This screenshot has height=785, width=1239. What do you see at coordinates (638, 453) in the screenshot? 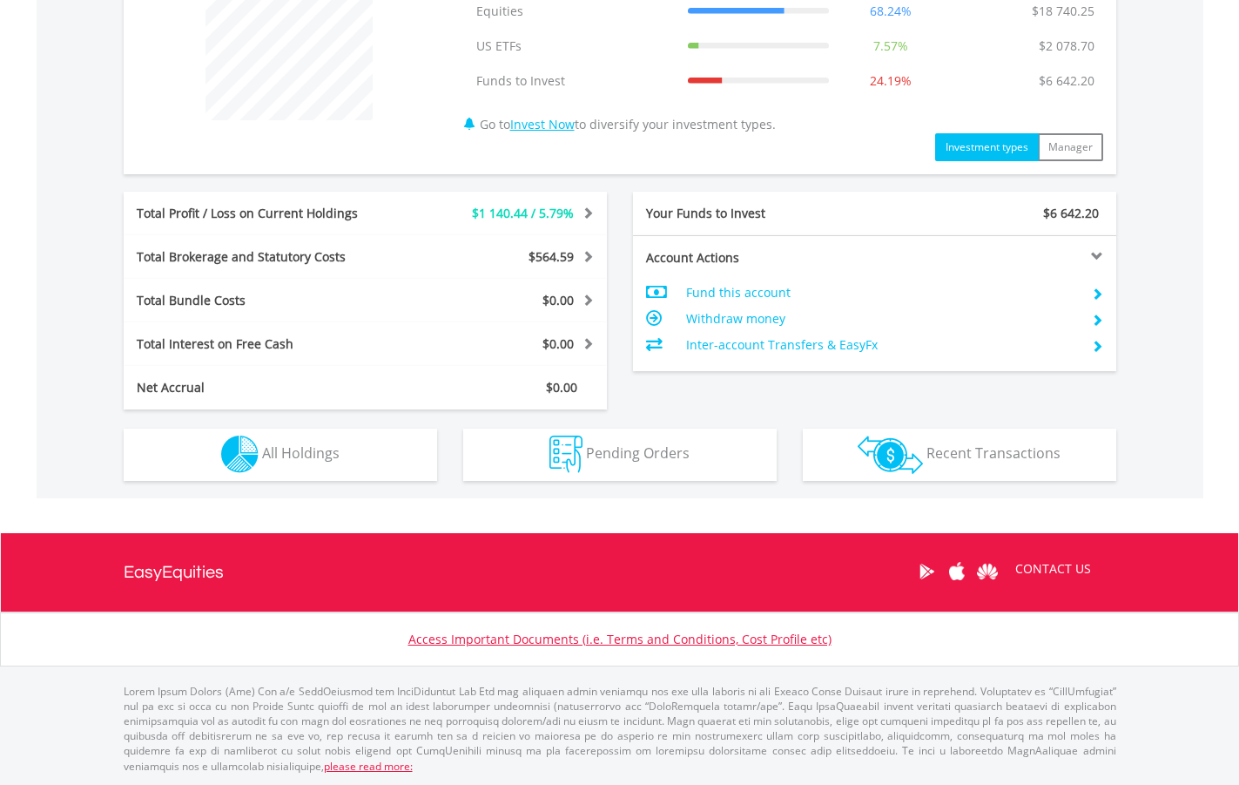
I see `span: Pending Orders` at bounding box center [638, 453].